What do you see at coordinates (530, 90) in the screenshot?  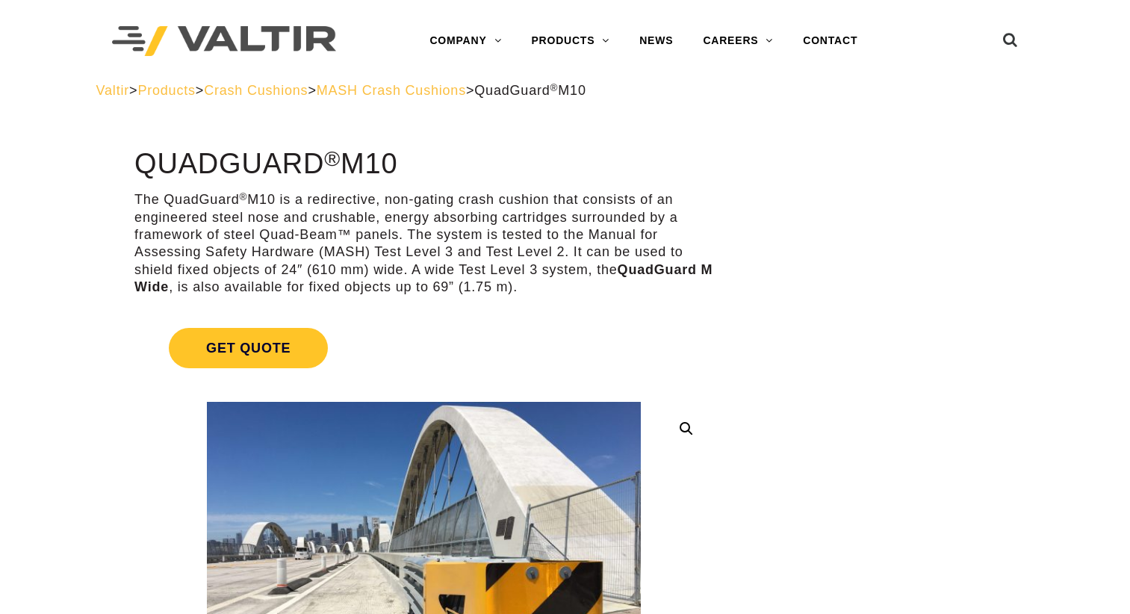 I see `span: QuadGuard M10` at bounding box center [530, 90].